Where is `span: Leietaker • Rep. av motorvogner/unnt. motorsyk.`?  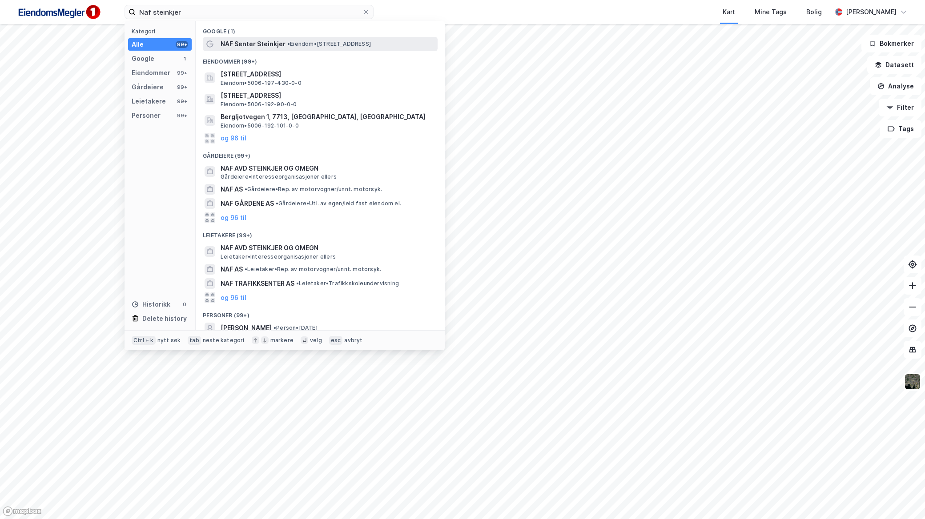 span: Leietaker • Rep. av motorvogner/unnt. motorsyk. is located at coordinates (313, 269).